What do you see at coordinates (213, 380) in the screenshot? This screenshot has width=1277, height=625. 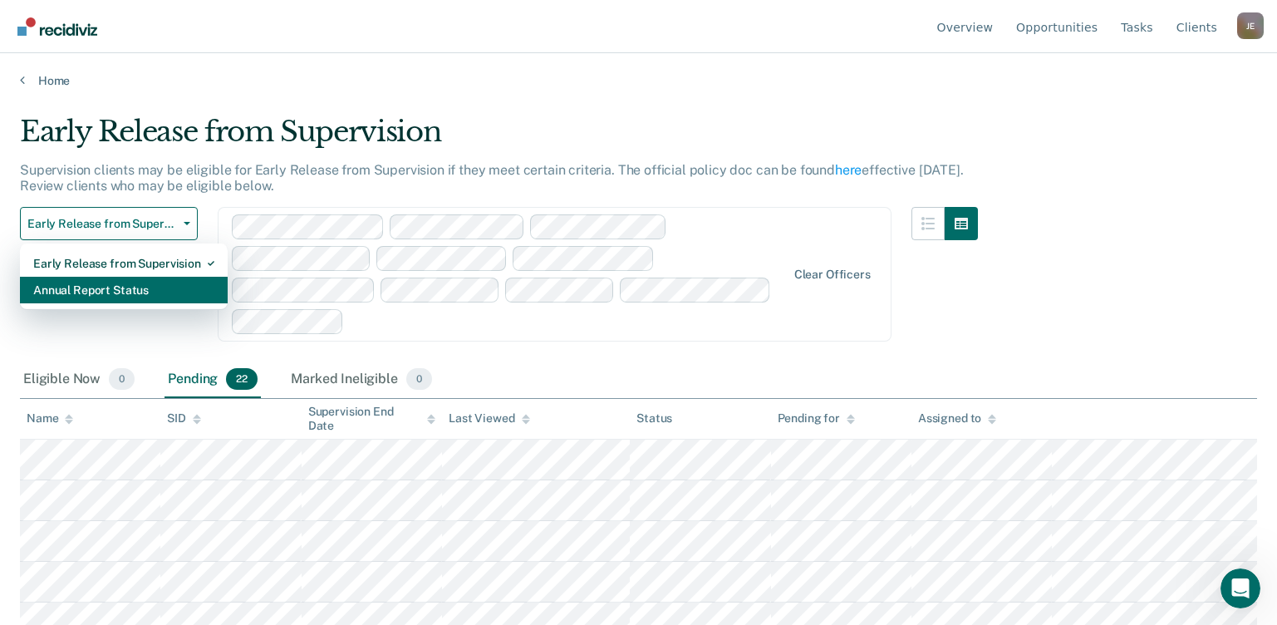 I see `div: Pending22` at bounding box center [213, 380].